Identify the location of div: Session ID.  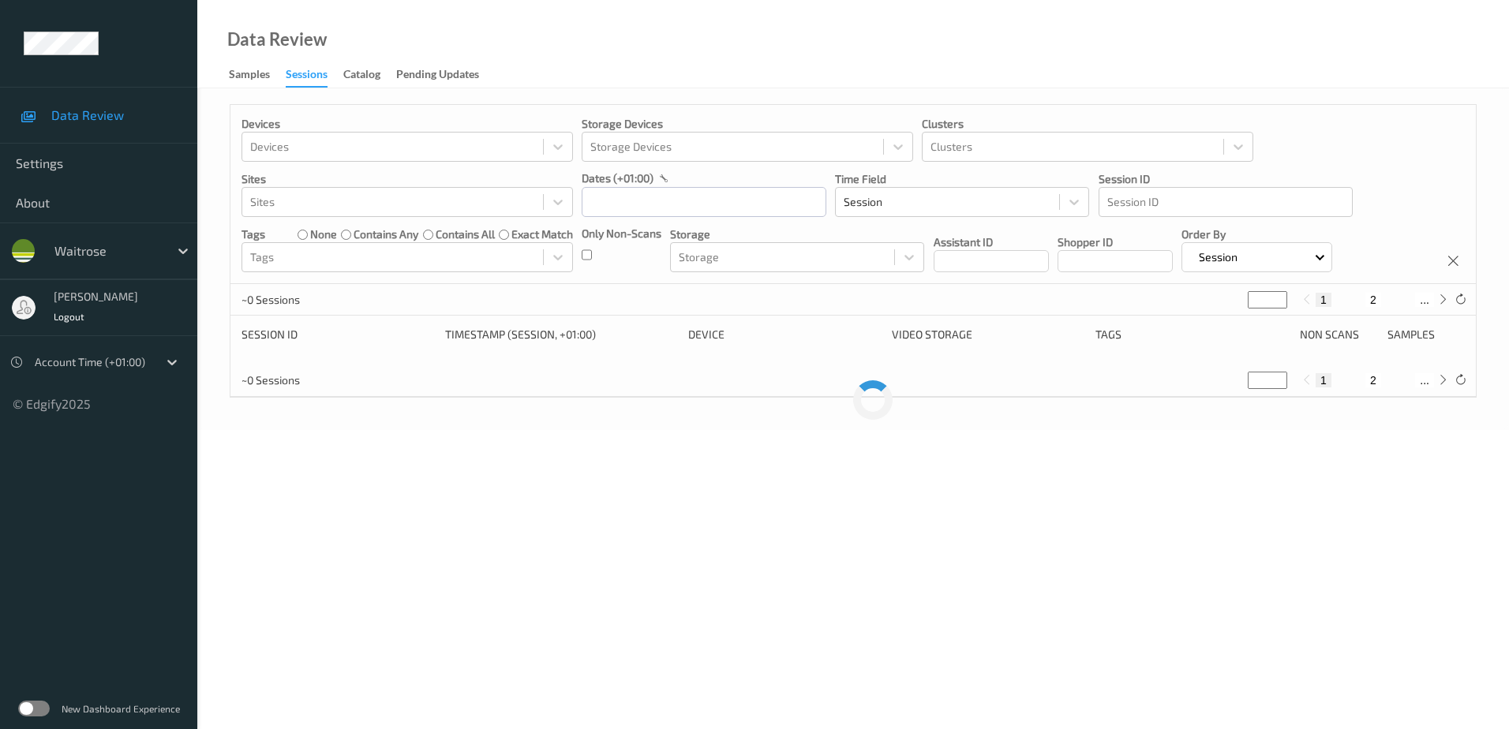
(338, 335).